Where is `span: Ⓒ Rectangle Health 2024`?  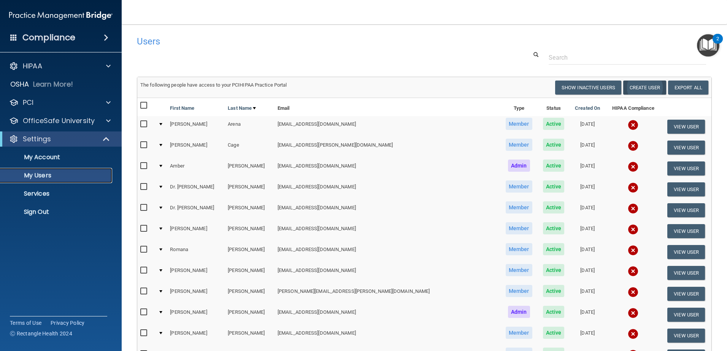
span: Ⓒ Rectangle Health 2024 is located at coordinates (41, 334).